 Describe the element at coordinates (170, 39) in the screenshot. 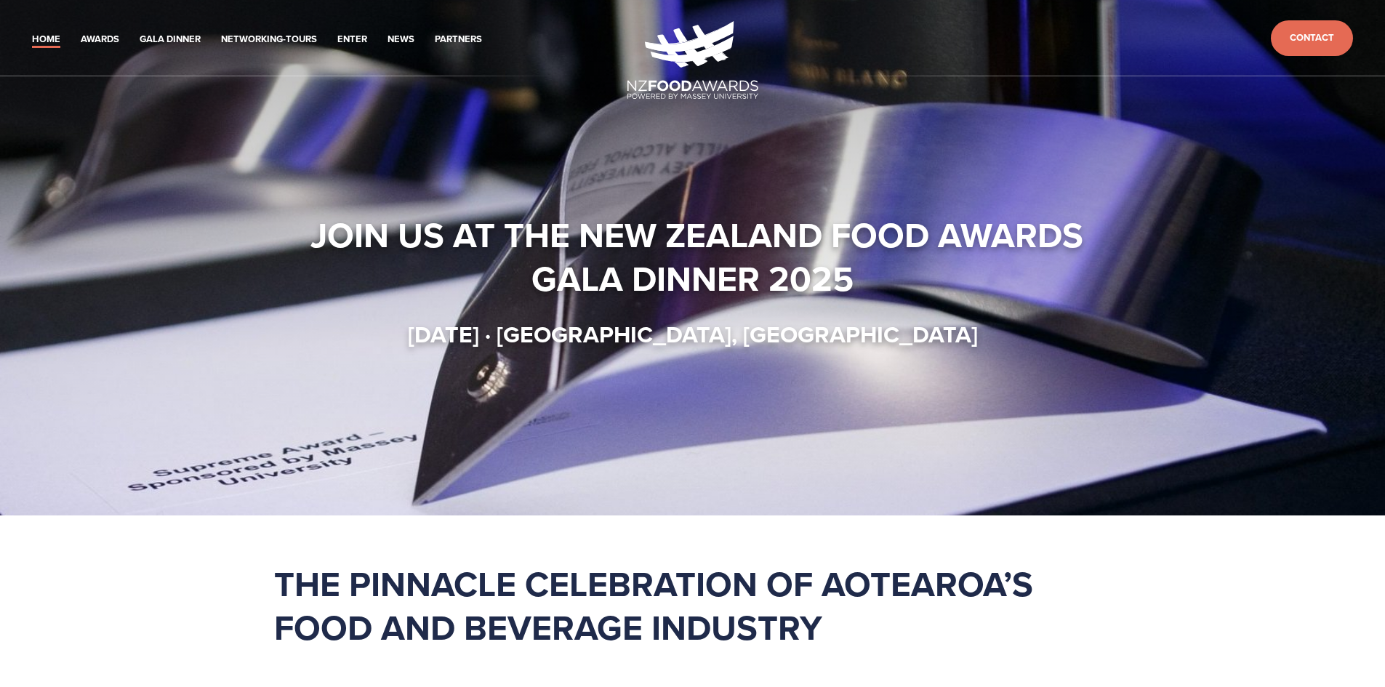

I see `a: Gala Dinner` at that location.